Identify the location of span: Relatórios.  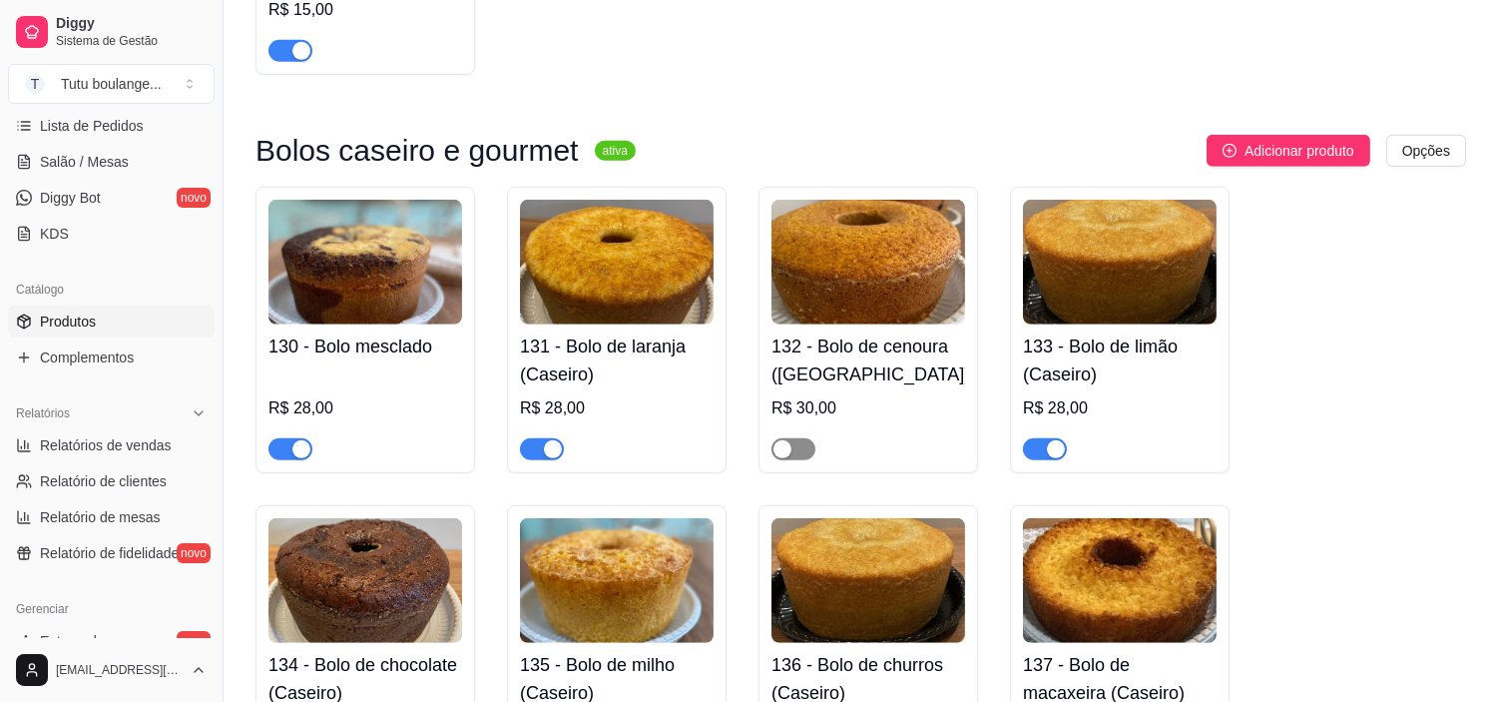
(43, 413).